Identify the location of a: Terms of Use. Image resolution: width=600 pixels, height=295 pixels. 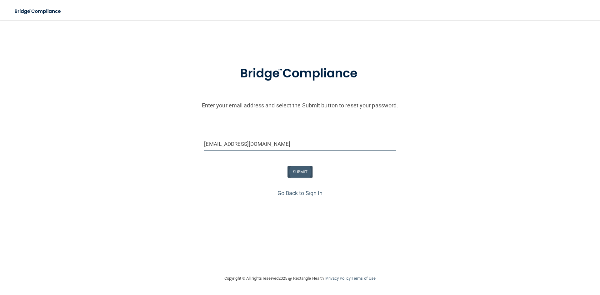
(363, 278).